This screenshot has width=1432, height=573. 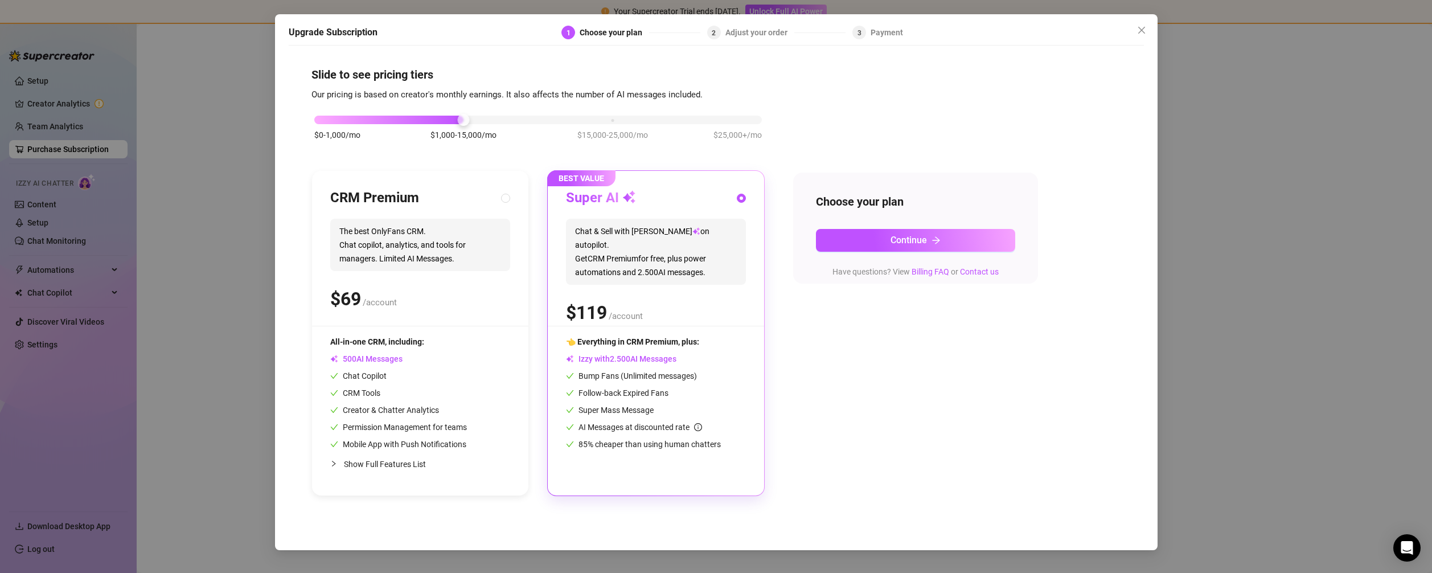 I want to click on span: Follow-back Expired Fans, so click(x=617, y=393).